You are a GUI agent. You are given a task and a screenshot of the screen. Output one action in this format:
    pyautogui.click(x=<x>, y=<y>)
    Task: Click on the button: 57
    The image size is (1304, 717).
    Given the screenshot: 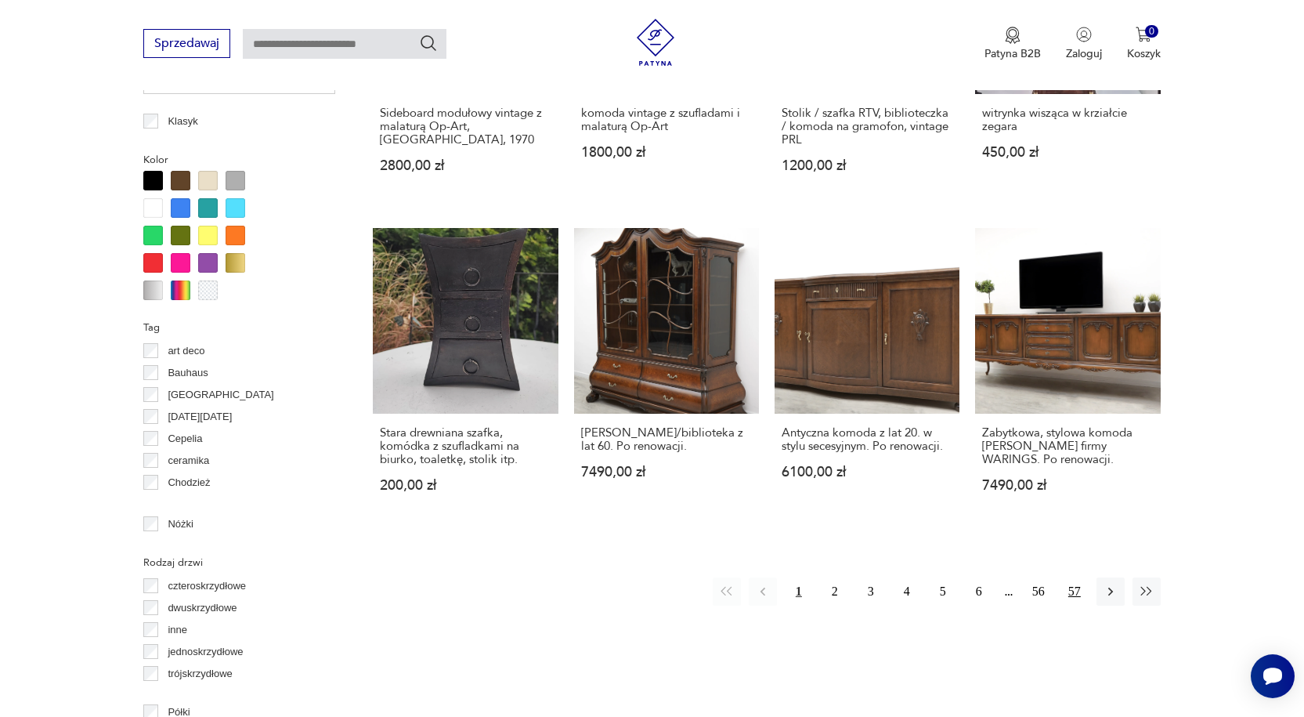 What is the action you would take?
    pyautogui.click(x=1075, y=591)
    